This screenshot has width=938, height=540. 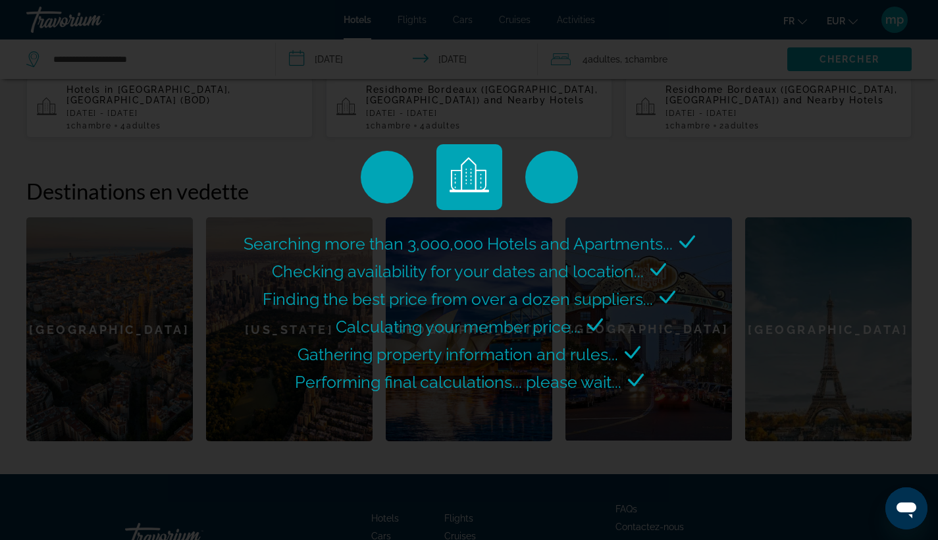 What do you see at coordinates (458, 327) in the screenshot?
I see `span: Calculating your member price...` at bounding box center [458, 327].